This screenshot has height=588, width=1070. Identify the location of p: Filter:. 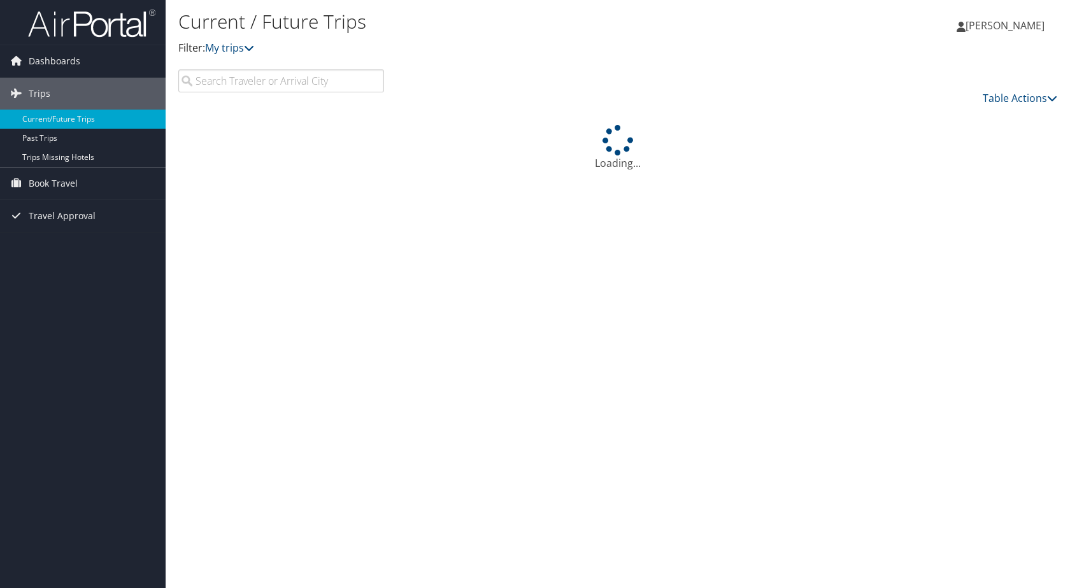
(472, 48).